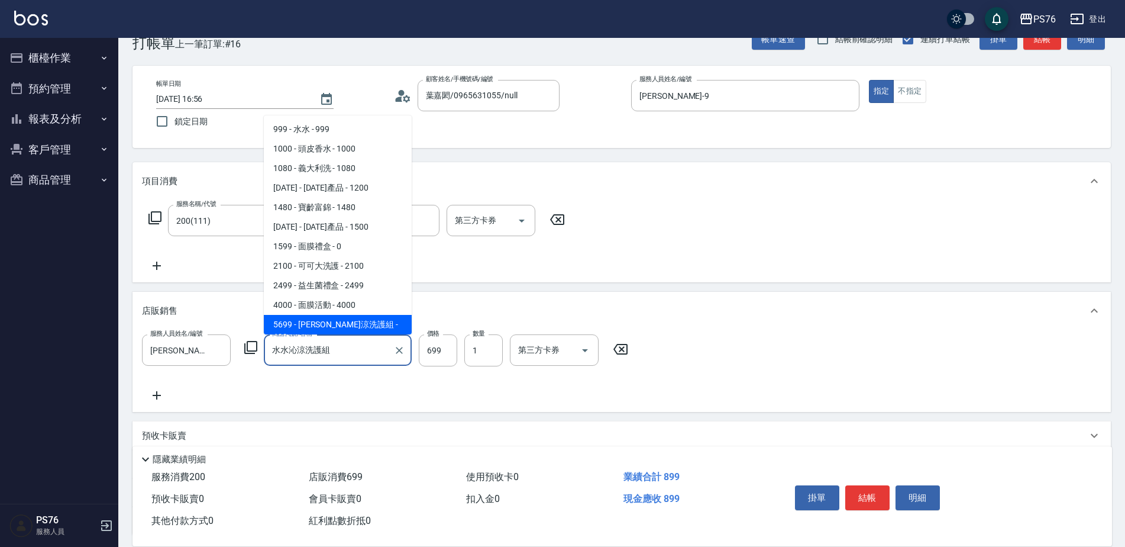 The image size is (1125, 547). What do you see at coordinates (433, 333) in the screenshot?
I see `label: 價格` at bounding box center [433, 333].